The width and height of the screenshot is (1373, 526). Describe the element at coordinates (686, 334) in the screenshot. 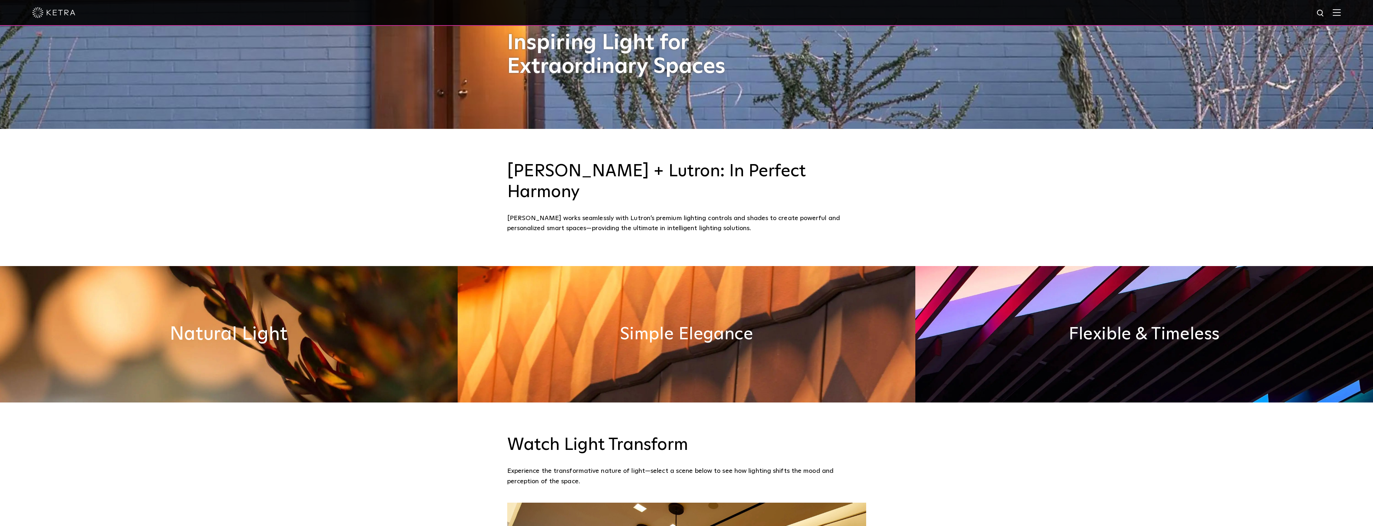

I see `img: simple_elegance` at that location.